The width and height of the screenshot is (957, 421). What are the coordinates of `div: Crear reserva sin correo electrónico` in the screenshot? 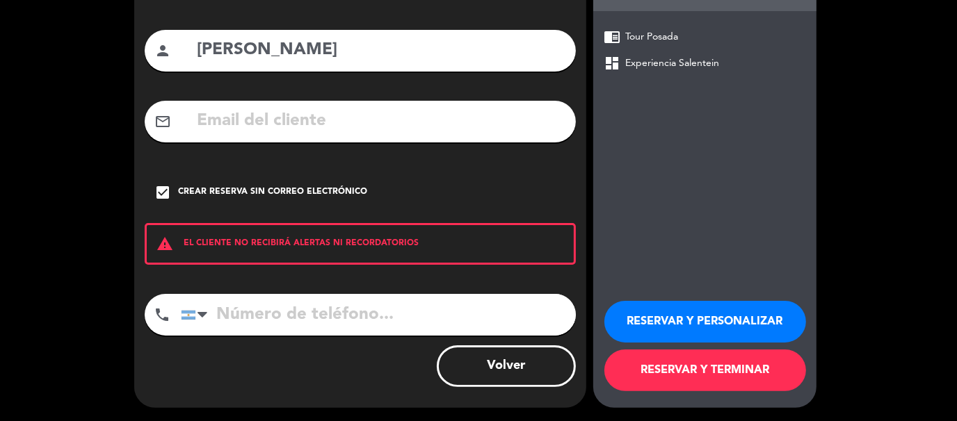 It's located at (273, 193).